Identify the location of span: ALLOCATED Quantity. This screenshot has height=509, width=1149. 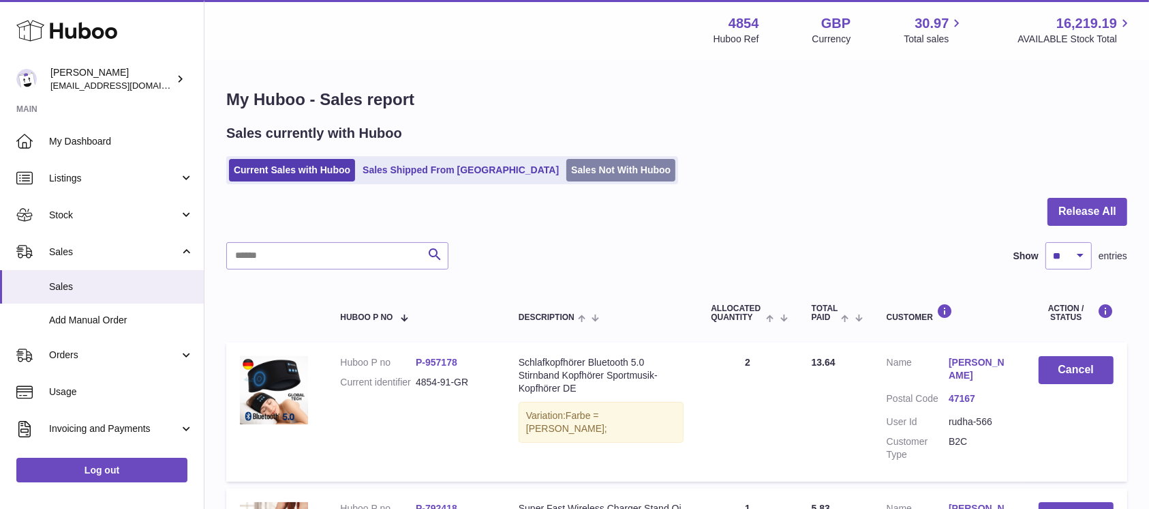
(737, 313).